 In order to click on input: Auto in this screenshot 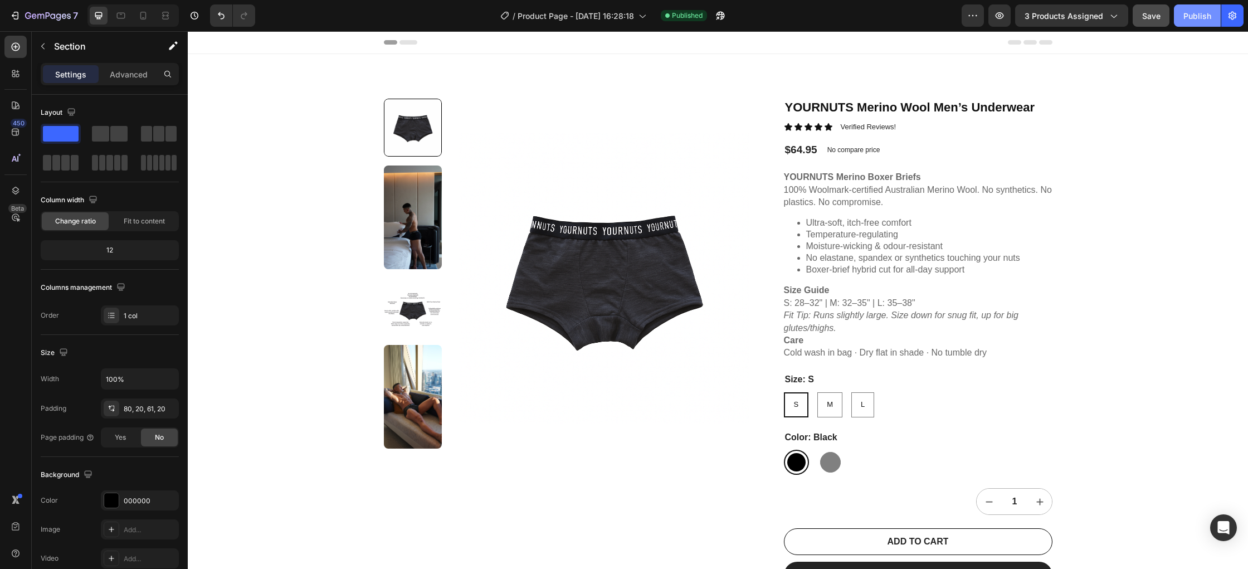, I will do `click(140, 379)`.